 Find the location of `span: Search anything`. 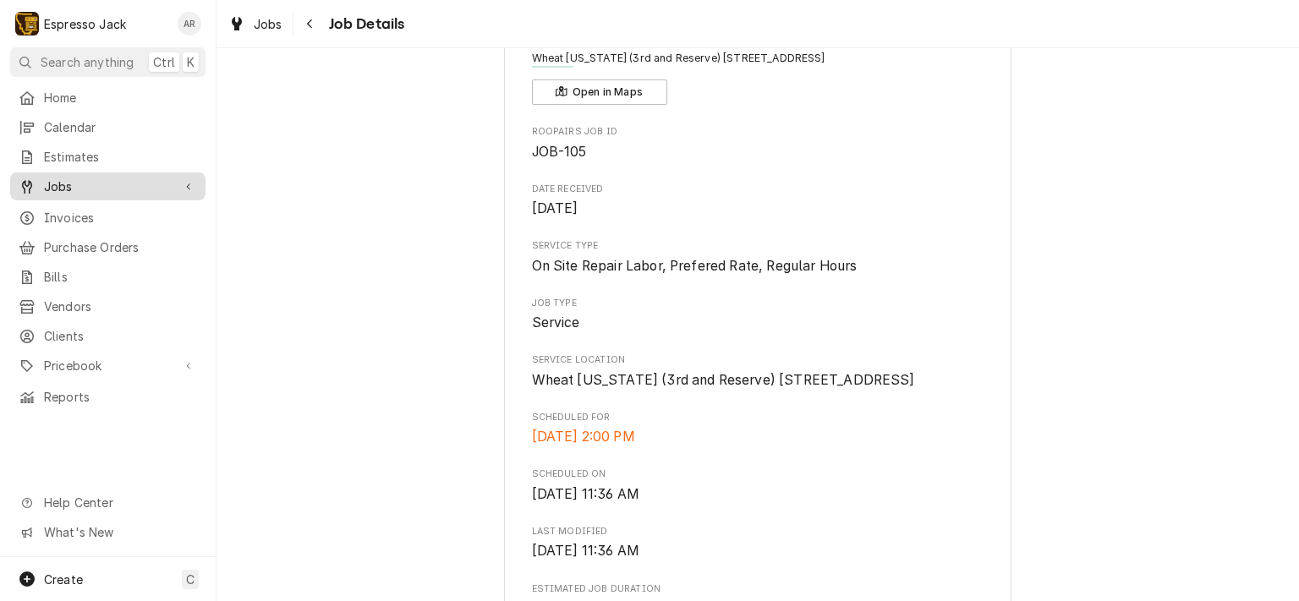

span: Search anything is located at coordinates (87, 62).